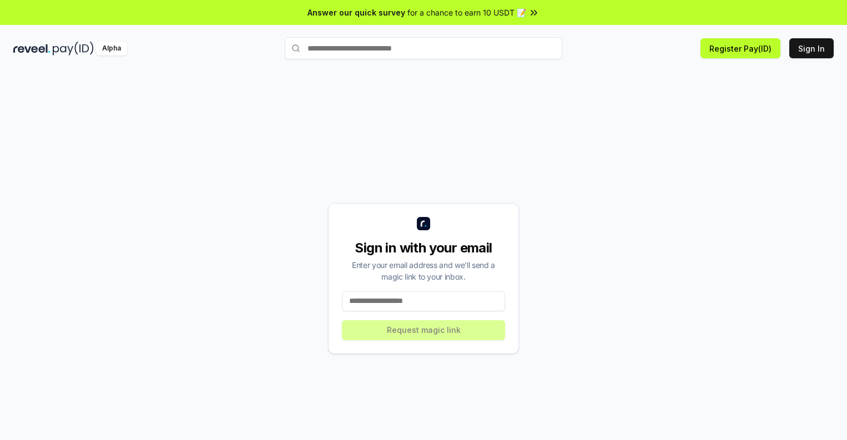  I want to click on button: Register Pay(ID), so click(740, 48).